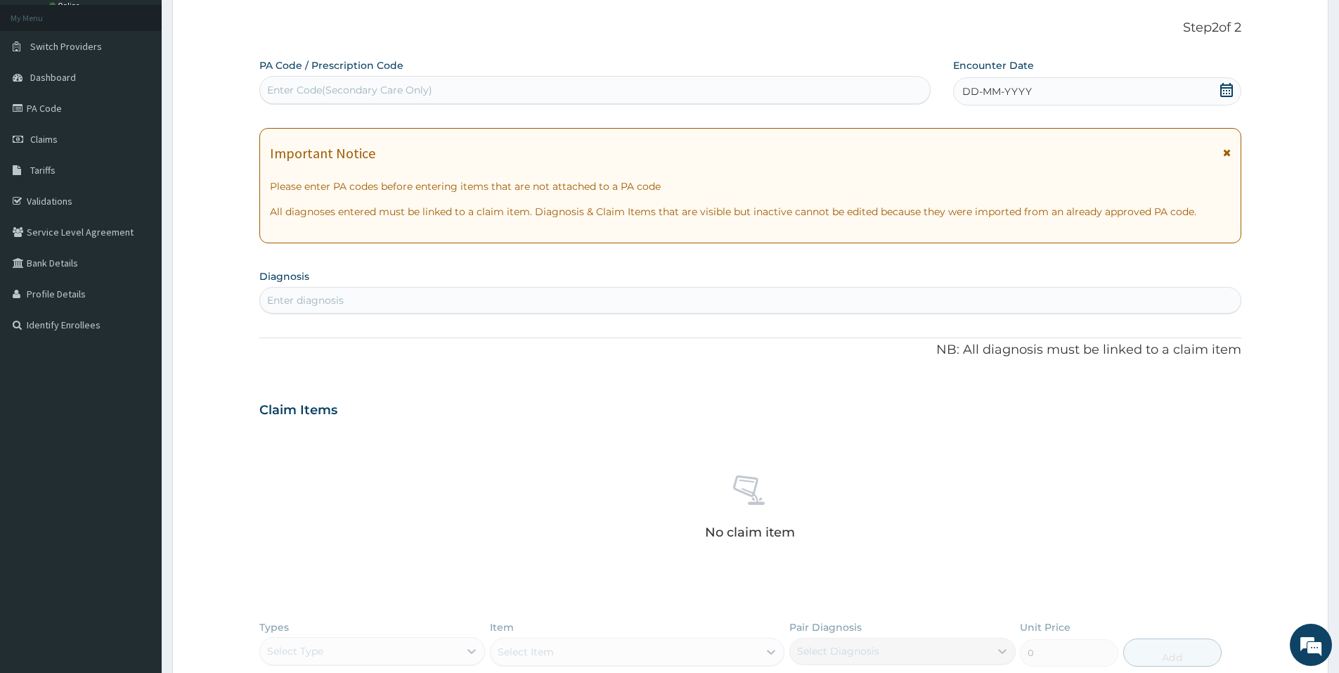 The image size is (1339, 673). I want to click on a: Online, so click(66, 6).